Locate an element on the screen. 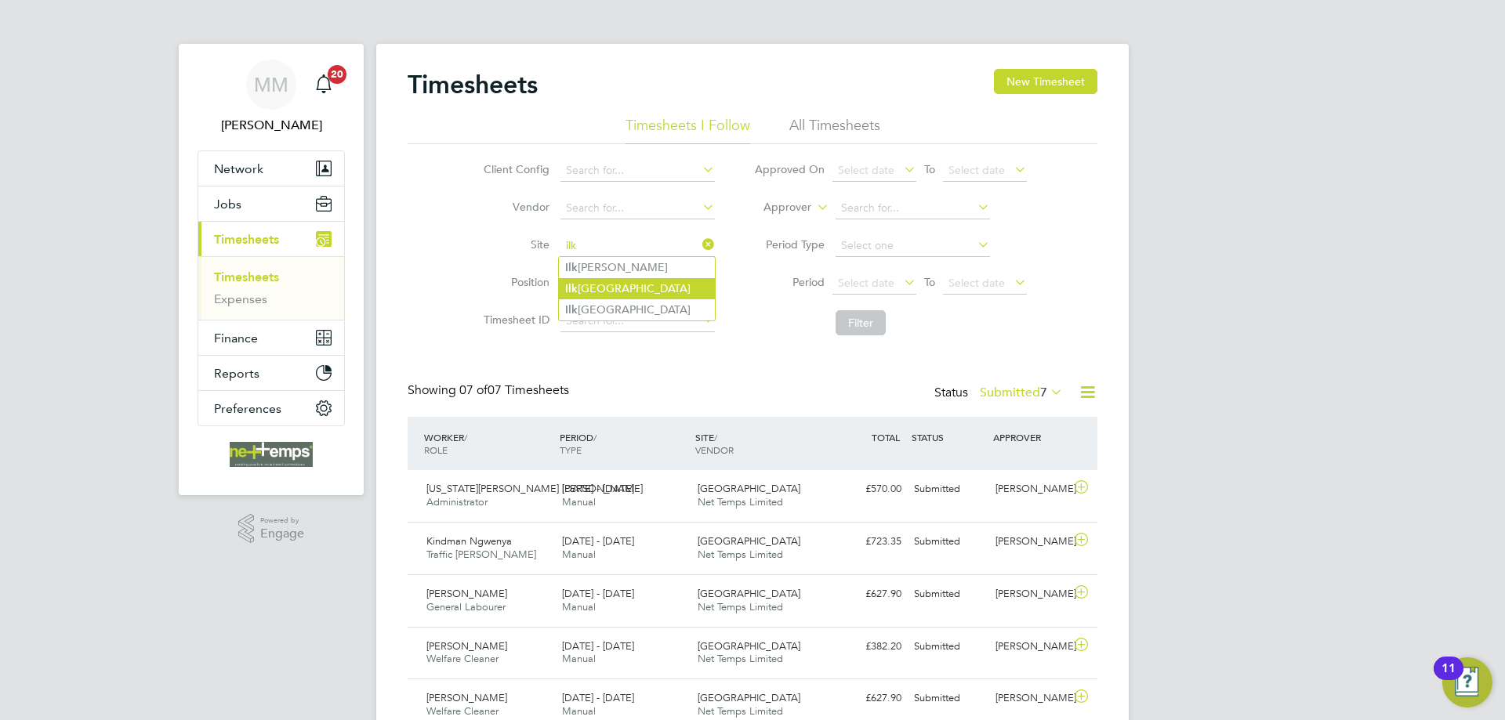 This screenshot has height=720, width=1505. a: 20 is located at coordinates (324, 85).